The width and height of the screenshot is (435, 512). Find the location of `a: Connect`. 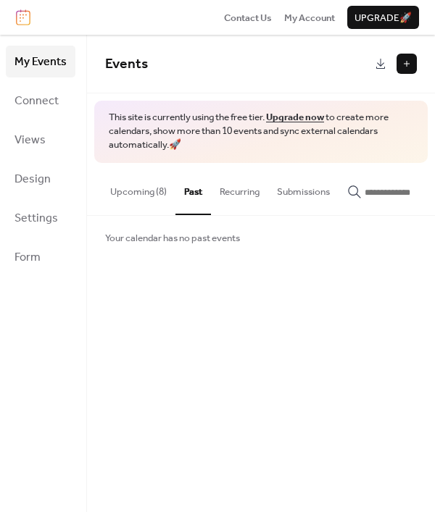

a: Connect is located at coordinates (41, 101).